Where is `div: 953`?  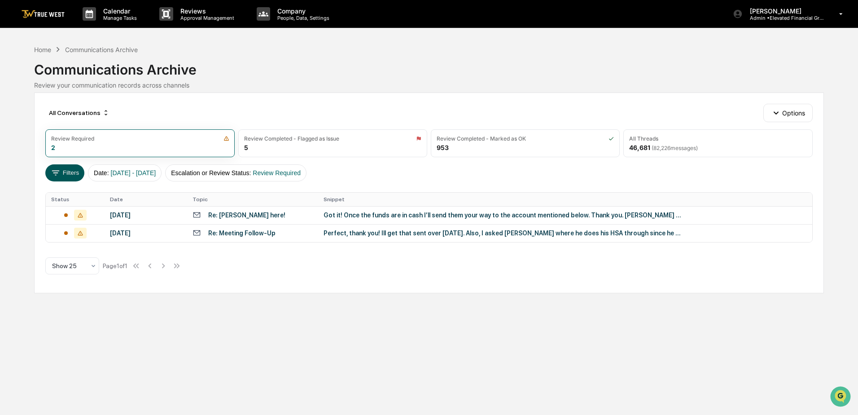
div: 953 is located at coordinates (443, 147).